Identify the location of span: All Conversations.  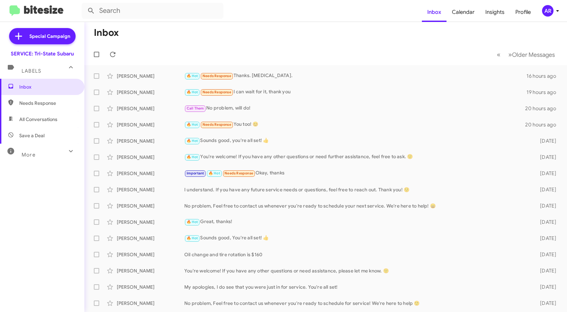
(38, 119).